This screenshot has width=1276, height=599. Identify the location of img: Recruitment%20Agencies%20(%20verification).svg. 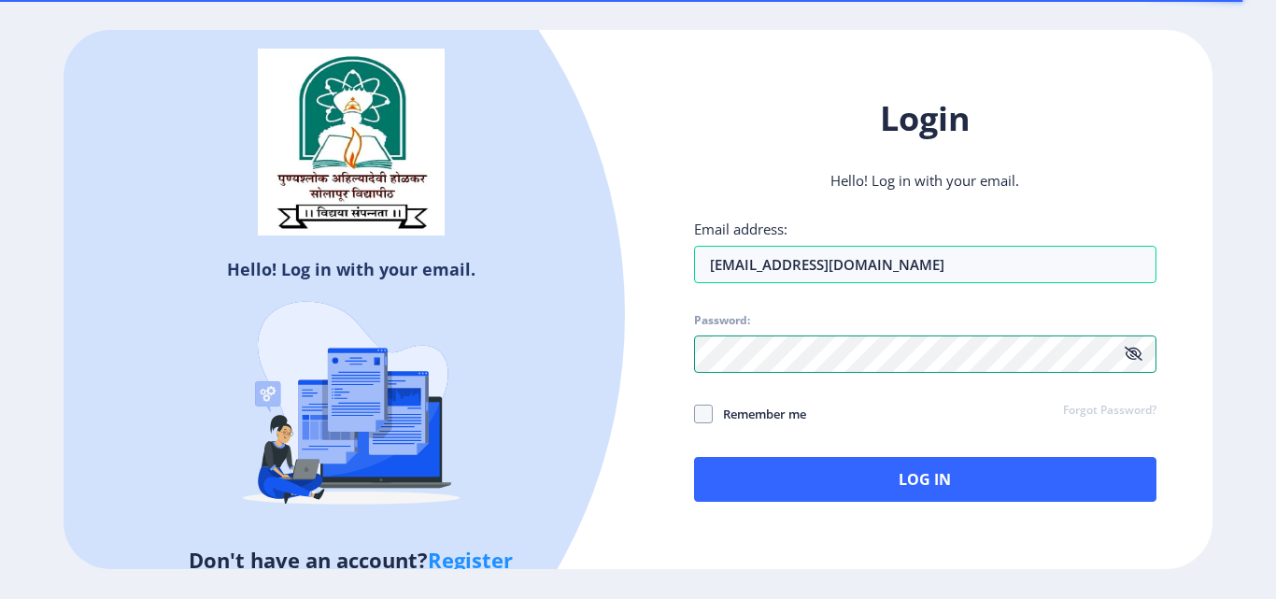
(351, 404).